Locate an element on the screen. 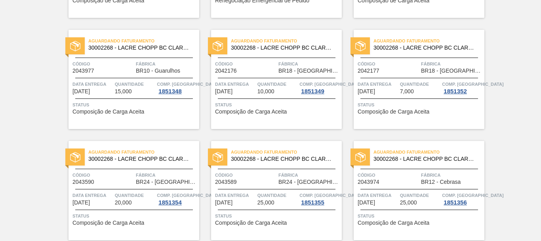  div: 1851349 is located at coordinates (313, 91).